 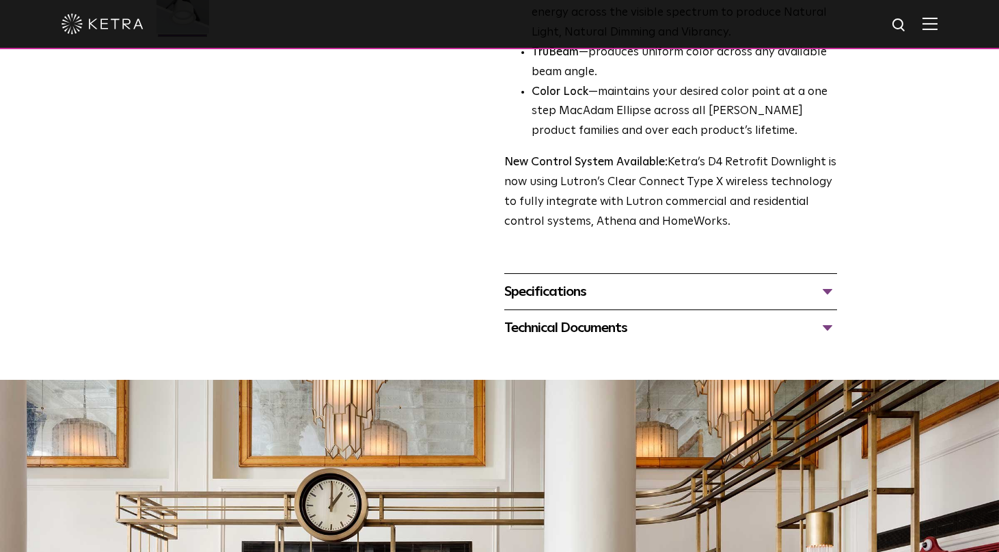 What do you see at coordinates (684, 63) in the screenshot?
I see `li: —produces uniform color across any available beam angle.` at bounding box center [684, 63].